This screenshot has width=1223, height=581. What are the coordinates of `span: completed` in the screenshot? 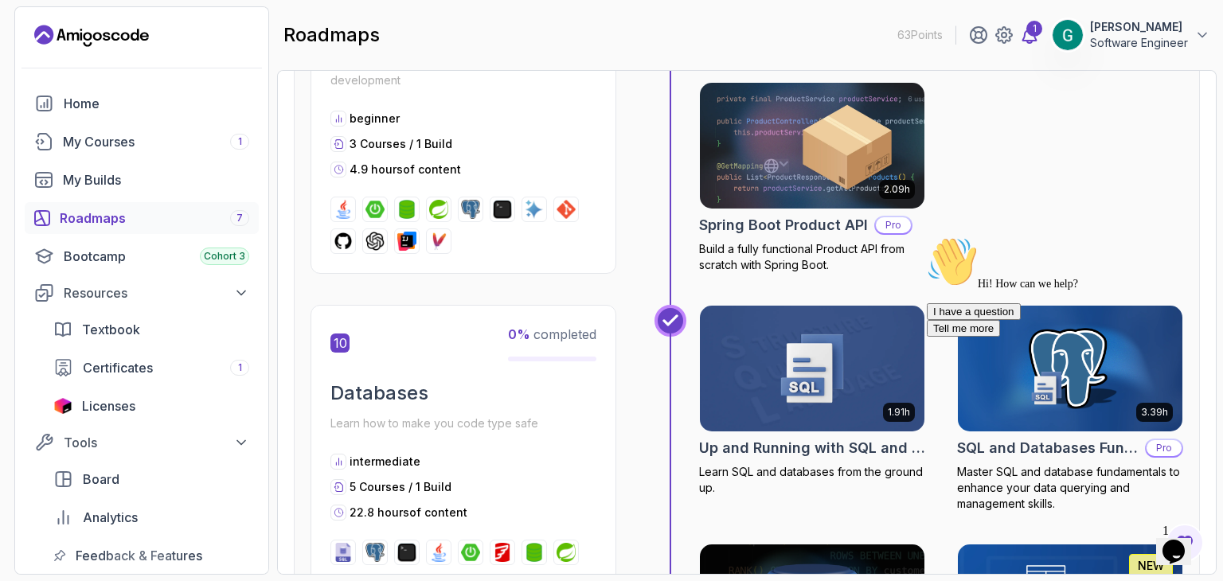 It's located at (552, 334).